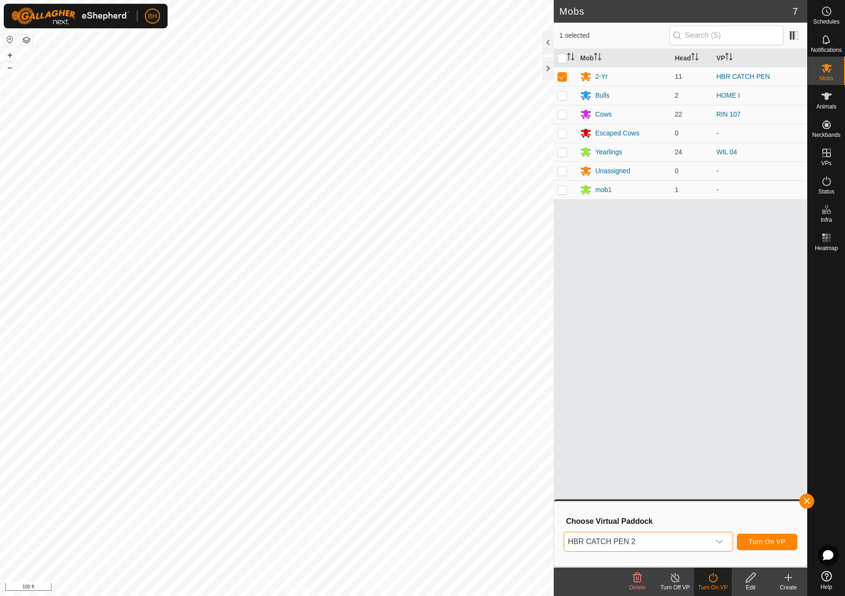 This screenshot has width=845, height=596. Describe the element at coordinates (70, 16) in the screenshot. I see `img: Gallagher Logo` at that location.